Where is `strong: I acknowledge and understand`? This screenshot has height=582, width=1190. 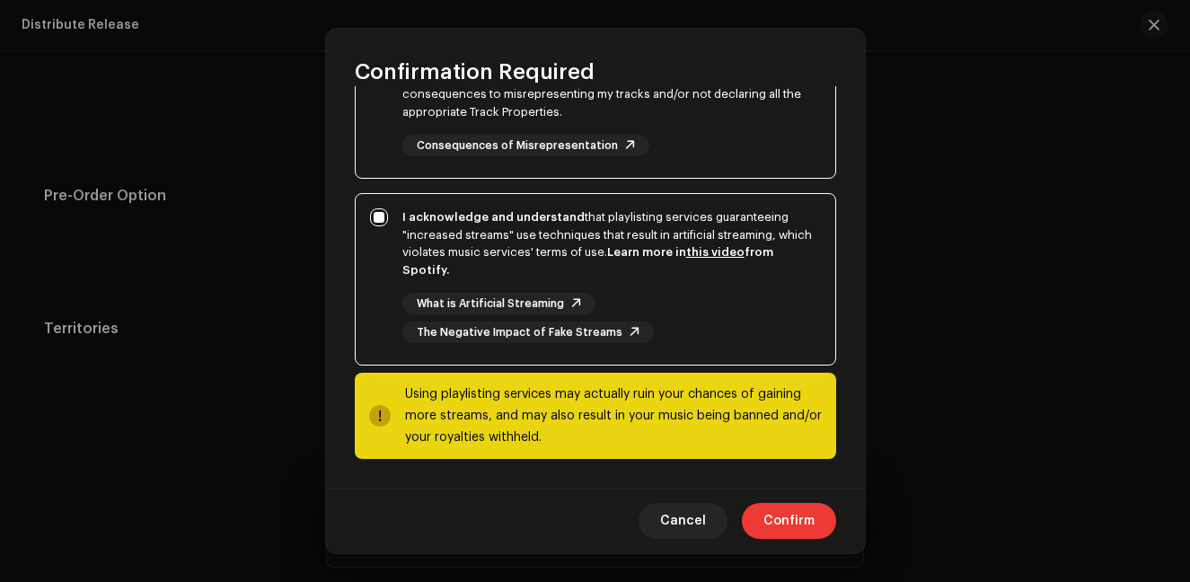
strong: I acknowledge and understand is located at coordinates (493, 217).